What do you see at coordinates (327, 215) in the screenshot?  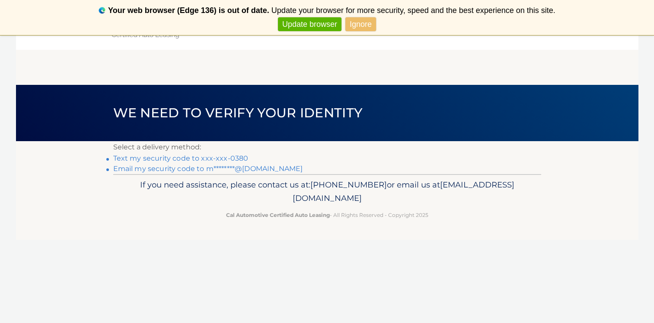 I see `p: - All Rights Reserved - Copyright 2025` at bounding box center [327, 215].